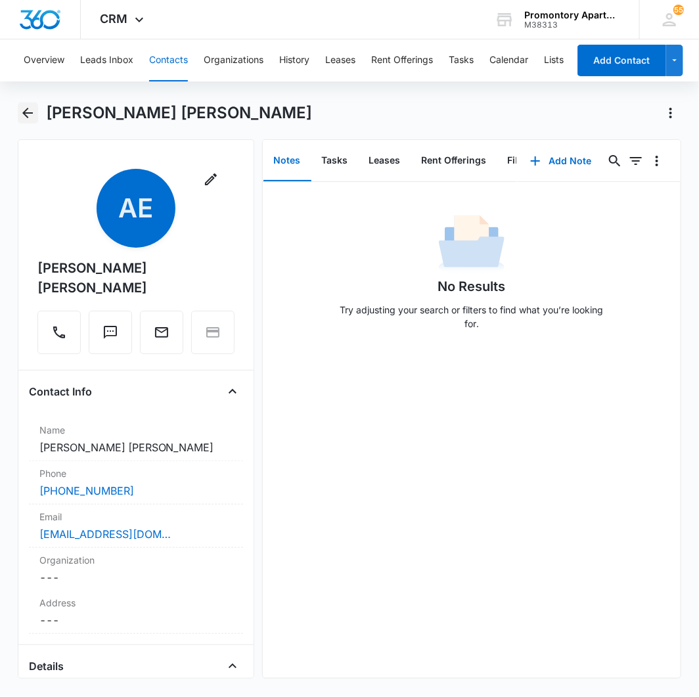  Describe the element at coordinates (518, 161) in the screenshot. I see `button: Files` at that location.